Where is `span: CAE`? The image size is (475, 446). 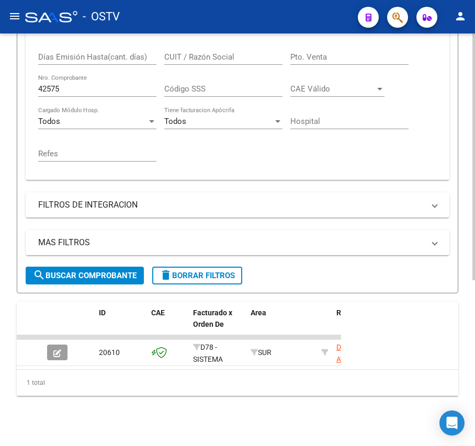 span: CAE is located at coordinates (158, 313).